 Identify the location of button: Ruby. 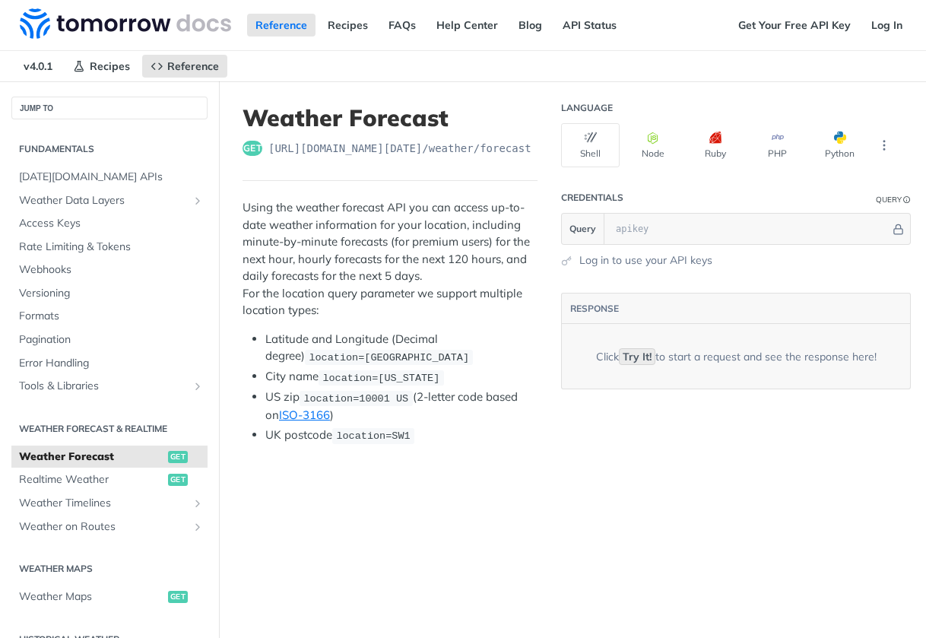
(715, 145).